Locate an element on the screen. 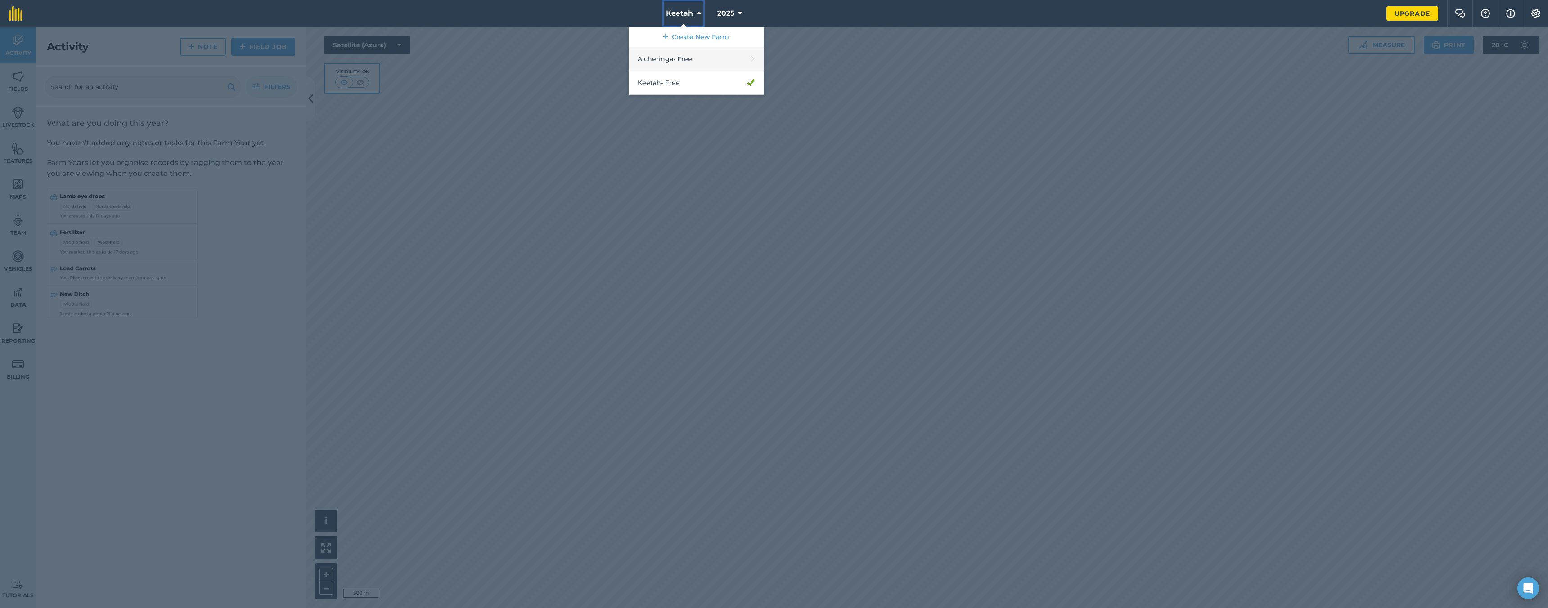 Image resolution: width=1548 pixels, height=608 pixels. span: Keetah is located at coordinates (680, 14).